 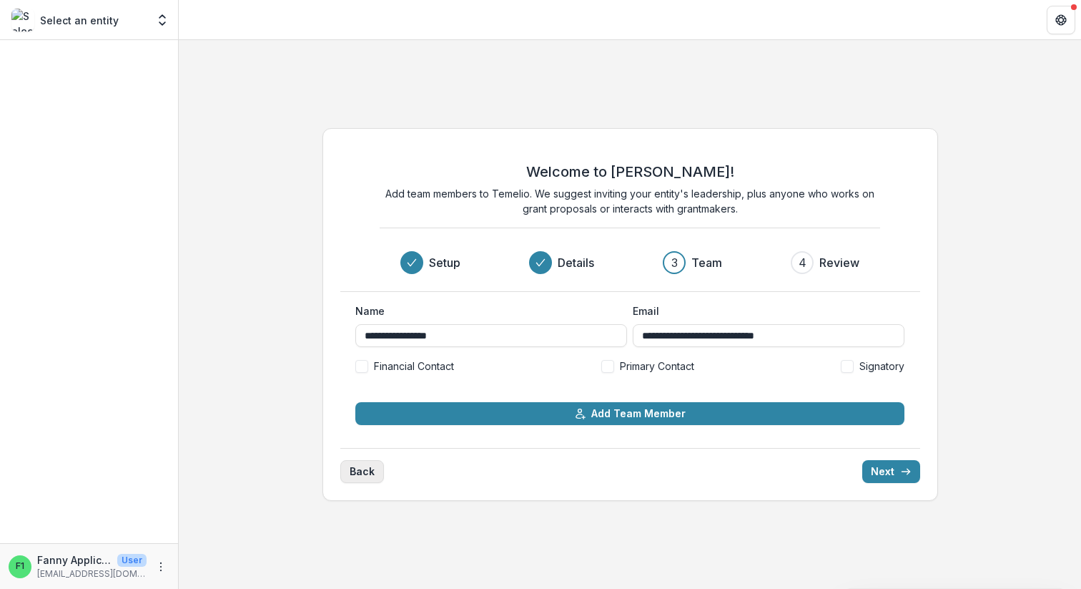 I want to click on label: Email, so click(x=764, y=310).